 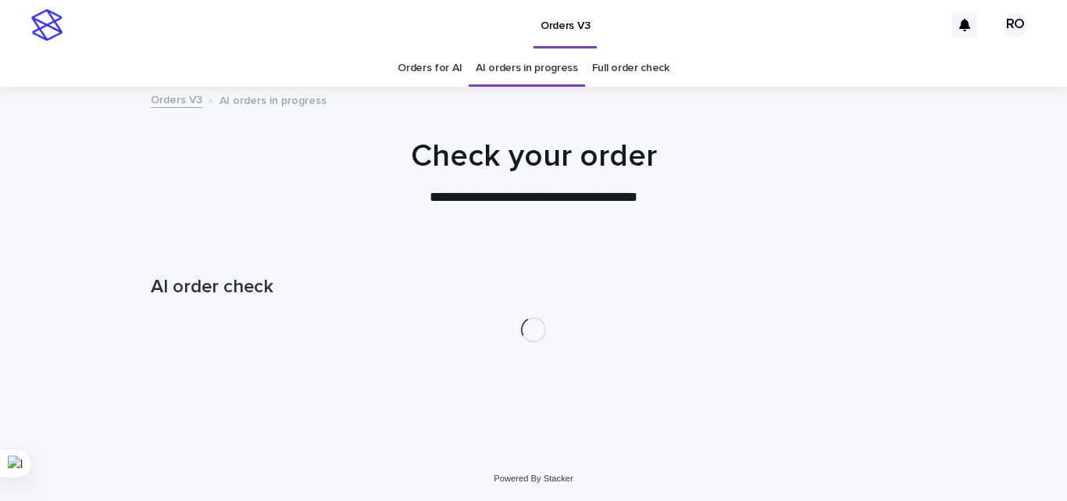 What do you see at coordinates (630, 68) in the screenshot?
I see `a: Full order check` at bounding box center [630, 68].